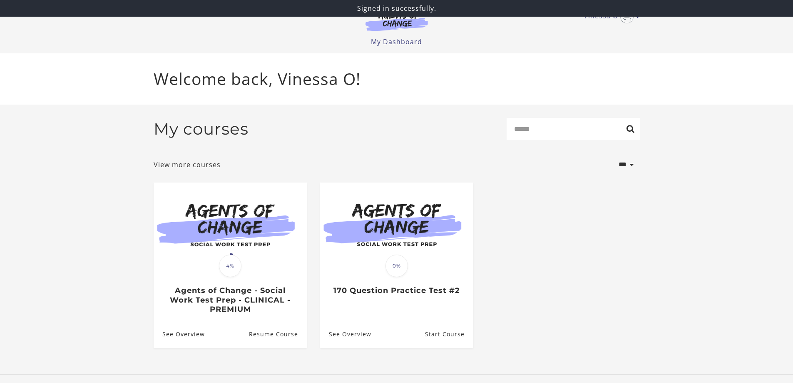 The height and width of the screenshot is (383, 793). What do you see at coordinates (397, 79) in the screenshot?
I see `p: Welcome back, Vinessa O!` at bounding box center [397, 79].